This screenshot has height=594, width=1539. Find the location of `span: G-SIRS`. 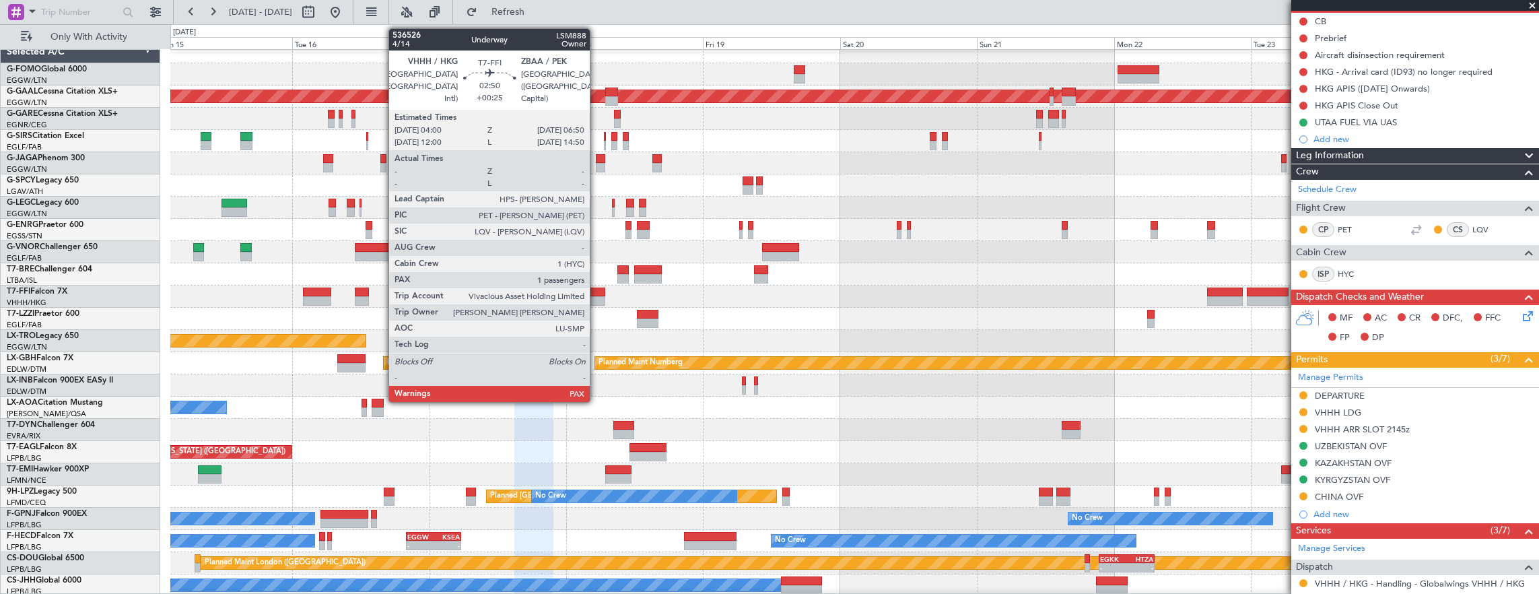

span: G-SIRS is located at coordinates (20, 136).